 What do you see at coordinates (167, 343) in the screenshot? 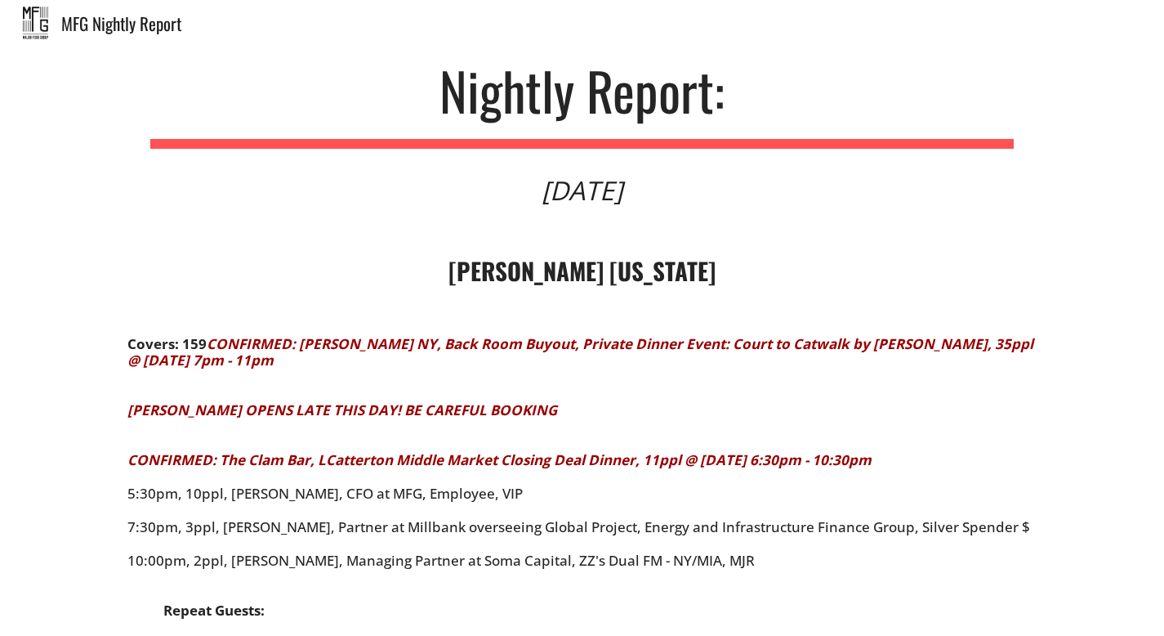
I see `strong: Covers: 159` at bounding box center [167, 343].